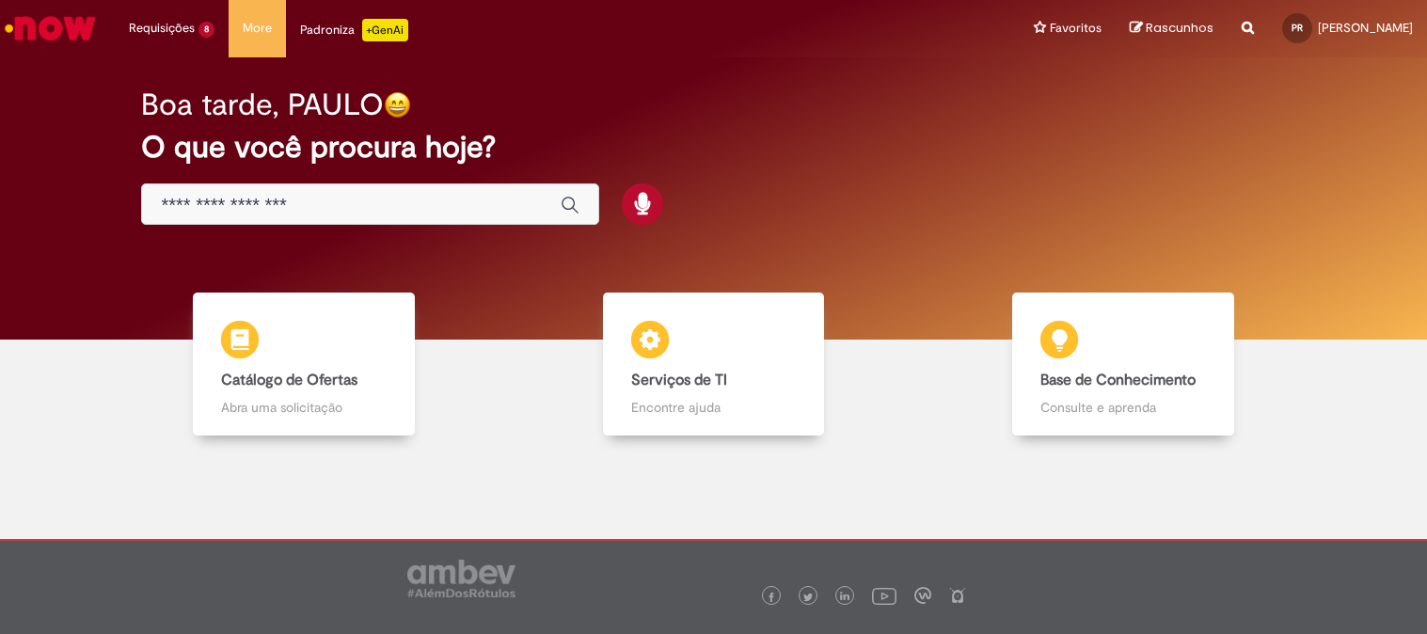 This screenshot has width=1427, height=634. I want to click on h2: O que você procura hoje?, so click(713, 147).